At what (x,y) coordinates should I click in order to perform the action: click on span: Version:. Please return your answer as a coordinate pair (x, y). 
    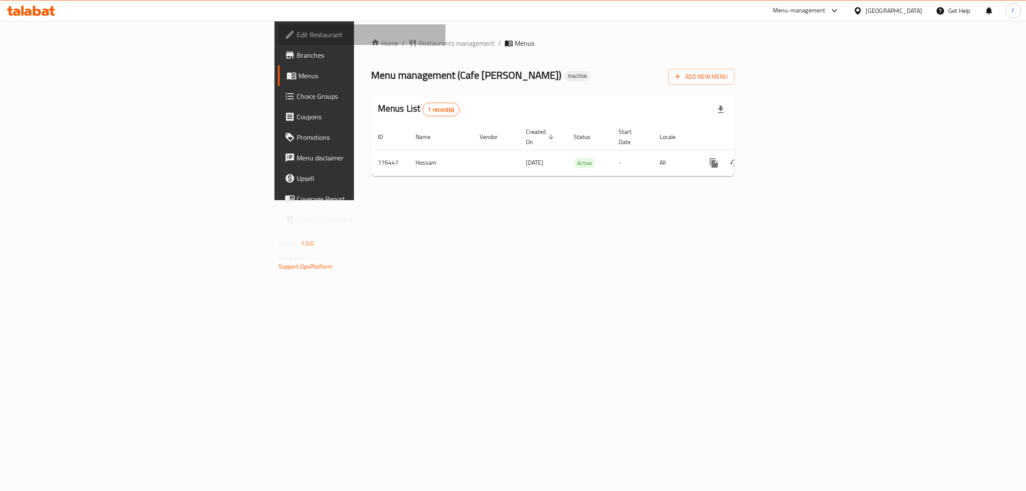
    Looking at the image, I should click on (289, 243).